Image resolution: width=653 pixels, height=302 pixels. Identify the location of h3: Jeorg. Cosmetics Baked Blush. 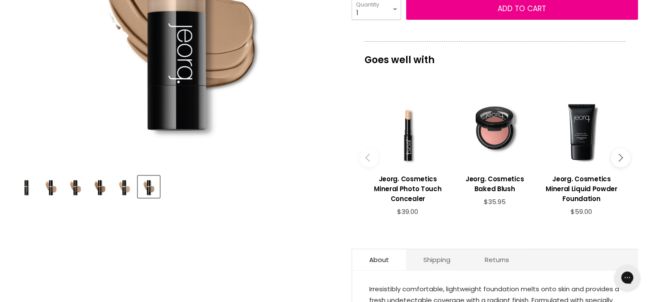
(494, 184).